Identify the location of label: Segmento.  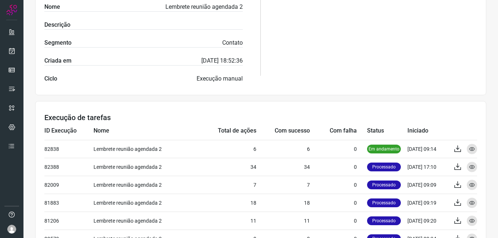
(58, 43).